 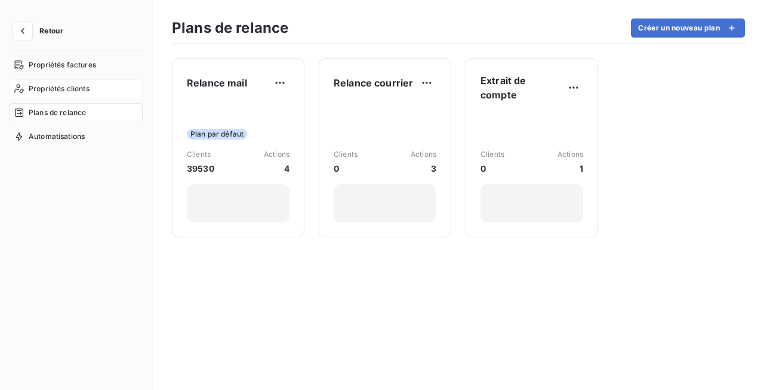 What do you see at coordinates (522, 88) in the screenshot?
I see `span: Extrait de compte` at bounding box center [522, 88].